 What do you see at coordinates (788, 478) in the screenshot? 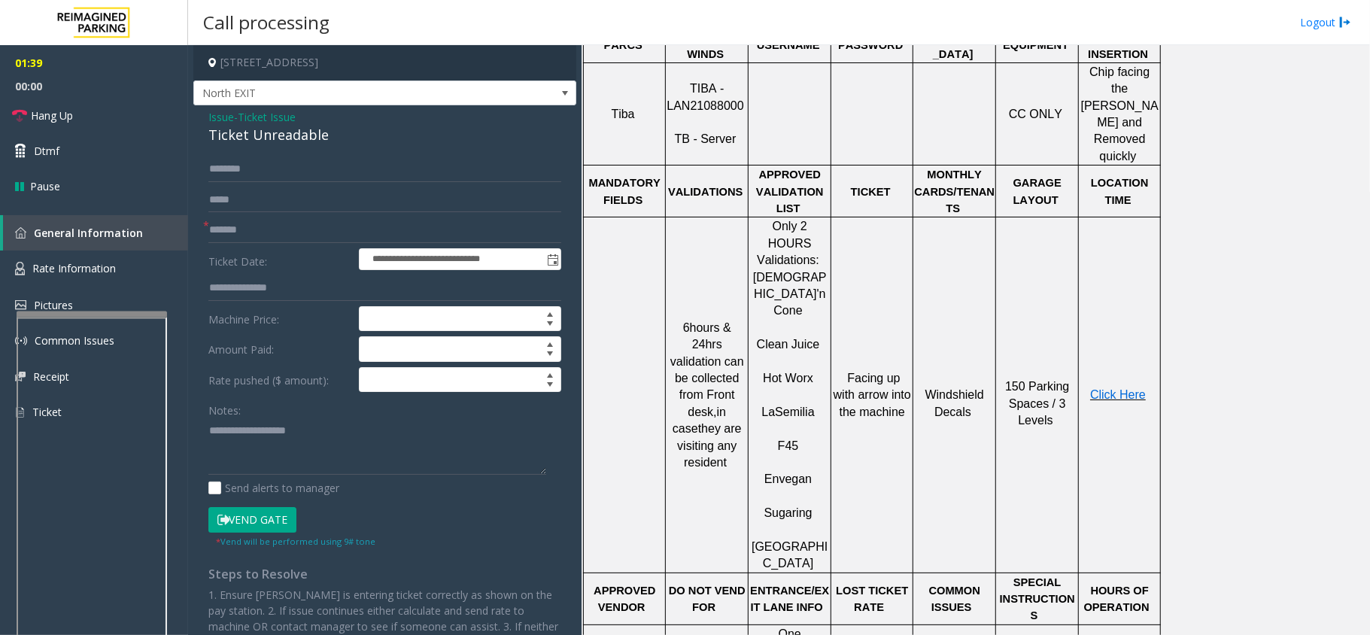
I see `span: Envegan` at bounding box center [788, 478].